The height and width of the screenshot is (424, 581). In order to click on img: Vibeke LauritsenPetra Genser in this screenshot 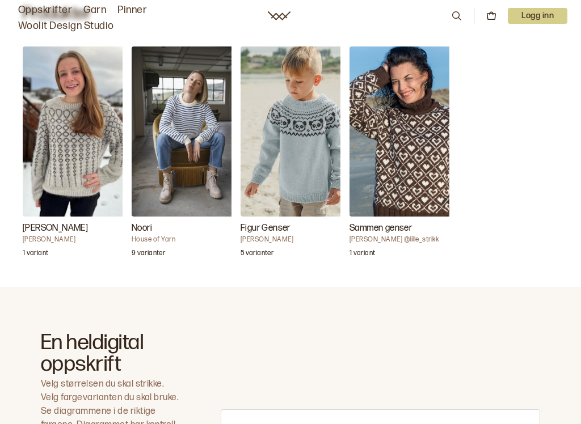, I will do `click(79, 132)`.